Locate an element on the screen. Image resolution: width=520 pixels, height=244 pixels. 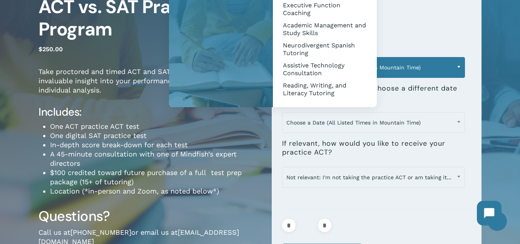
h3: Questions? is located at coordinates (149, 216).